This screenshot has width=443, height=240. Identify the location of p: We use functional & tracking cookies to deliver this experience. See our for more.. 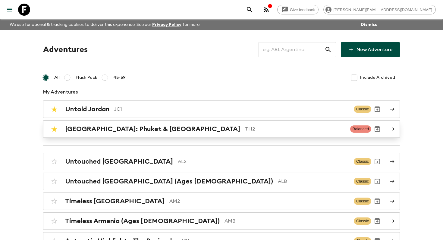
(105, 25).